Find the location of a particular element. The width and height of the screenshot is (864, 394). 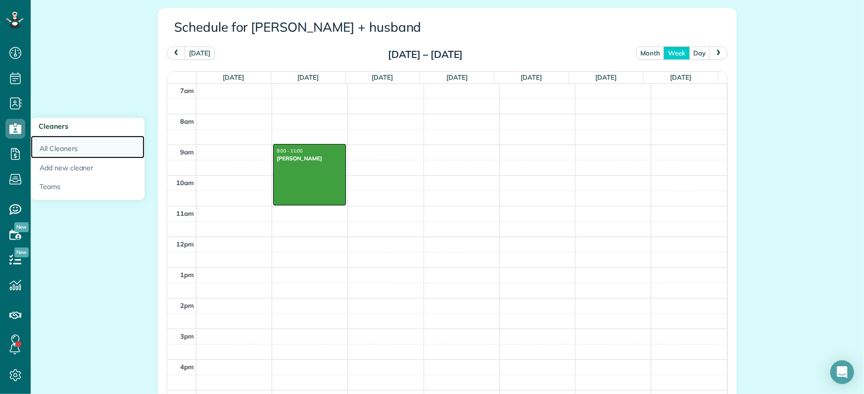

span: 11am is located at coordinates (185, 213).